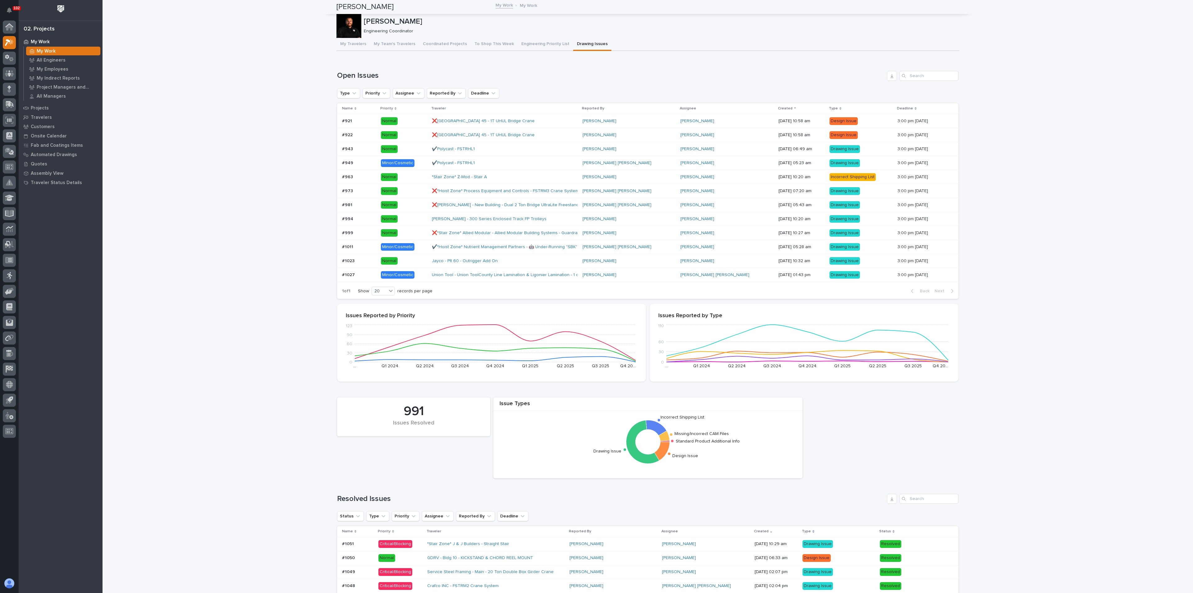 This screenshot has width=1193, height=593. I want to click on p: 1 of 1, so click(346, 291).